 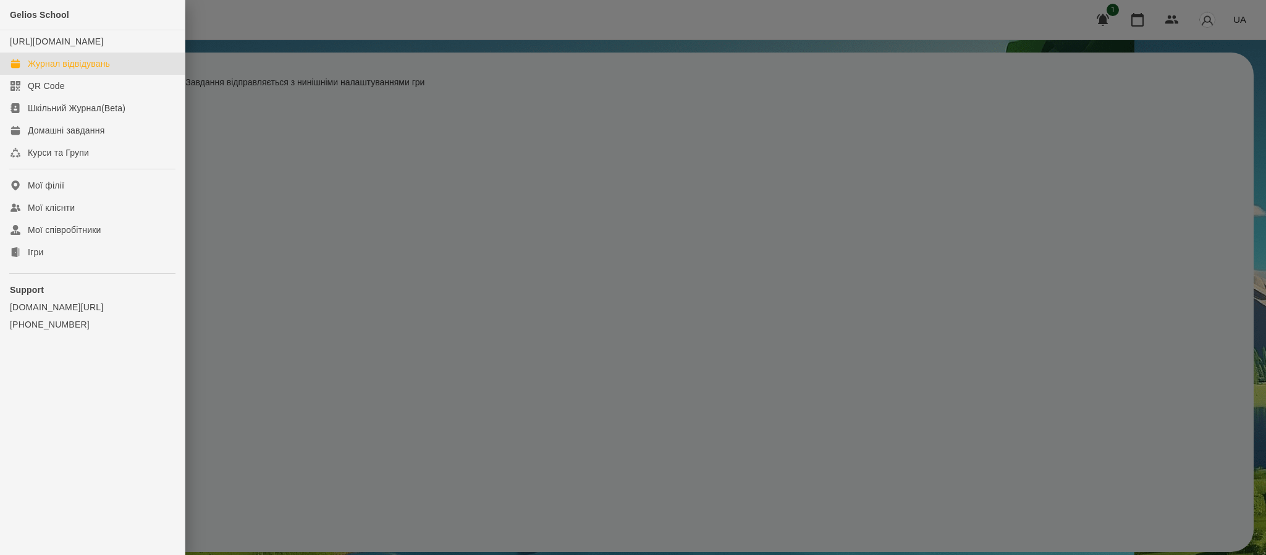 What do you see at coordinates (77, 108) in the screenshot?
I see `div: Шкільний Журнал(Beta)` at bounding box center [77, 108].